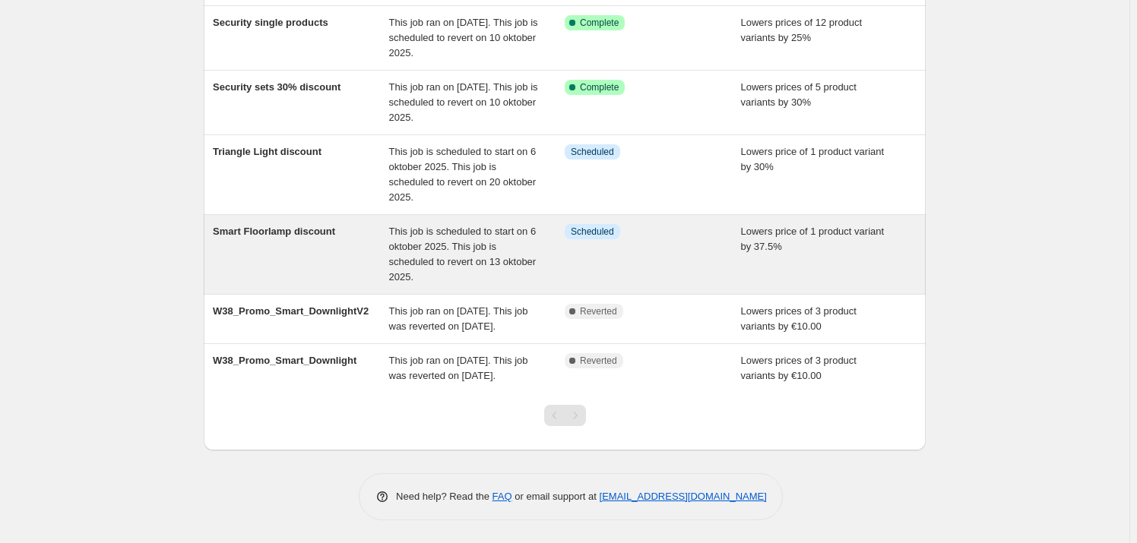 This screenshot has width=1137, height=543. What do you see at coordinates (463, 174) in the screenshot?
I see `span: This job is scheduled to start on 6 oktober 2025. This job is scheduled to revert on 20 oktober 2...` at bounding box center [463, 174].